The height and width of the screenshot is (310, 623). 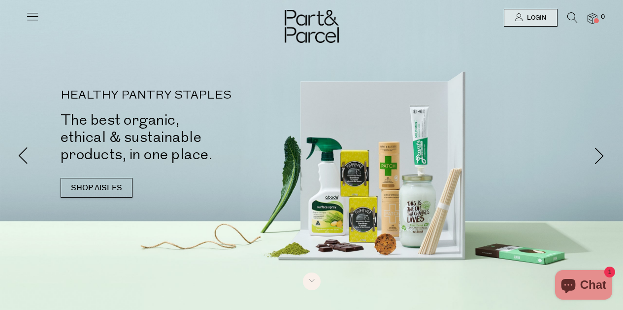 I want to click on a: 0, so click(x=592, y=18).